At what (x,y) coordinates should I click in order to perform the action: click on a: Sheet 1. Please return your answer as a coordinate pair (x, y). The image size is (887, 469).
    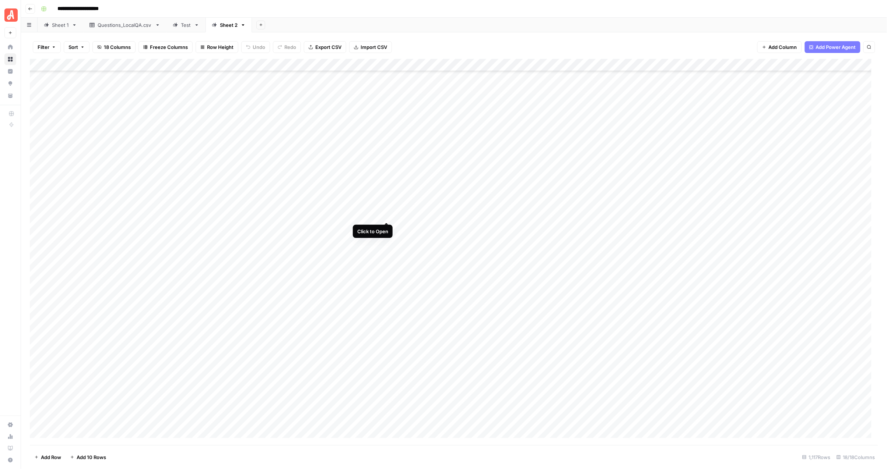
    Looking at the image, I should click on (60, 25).